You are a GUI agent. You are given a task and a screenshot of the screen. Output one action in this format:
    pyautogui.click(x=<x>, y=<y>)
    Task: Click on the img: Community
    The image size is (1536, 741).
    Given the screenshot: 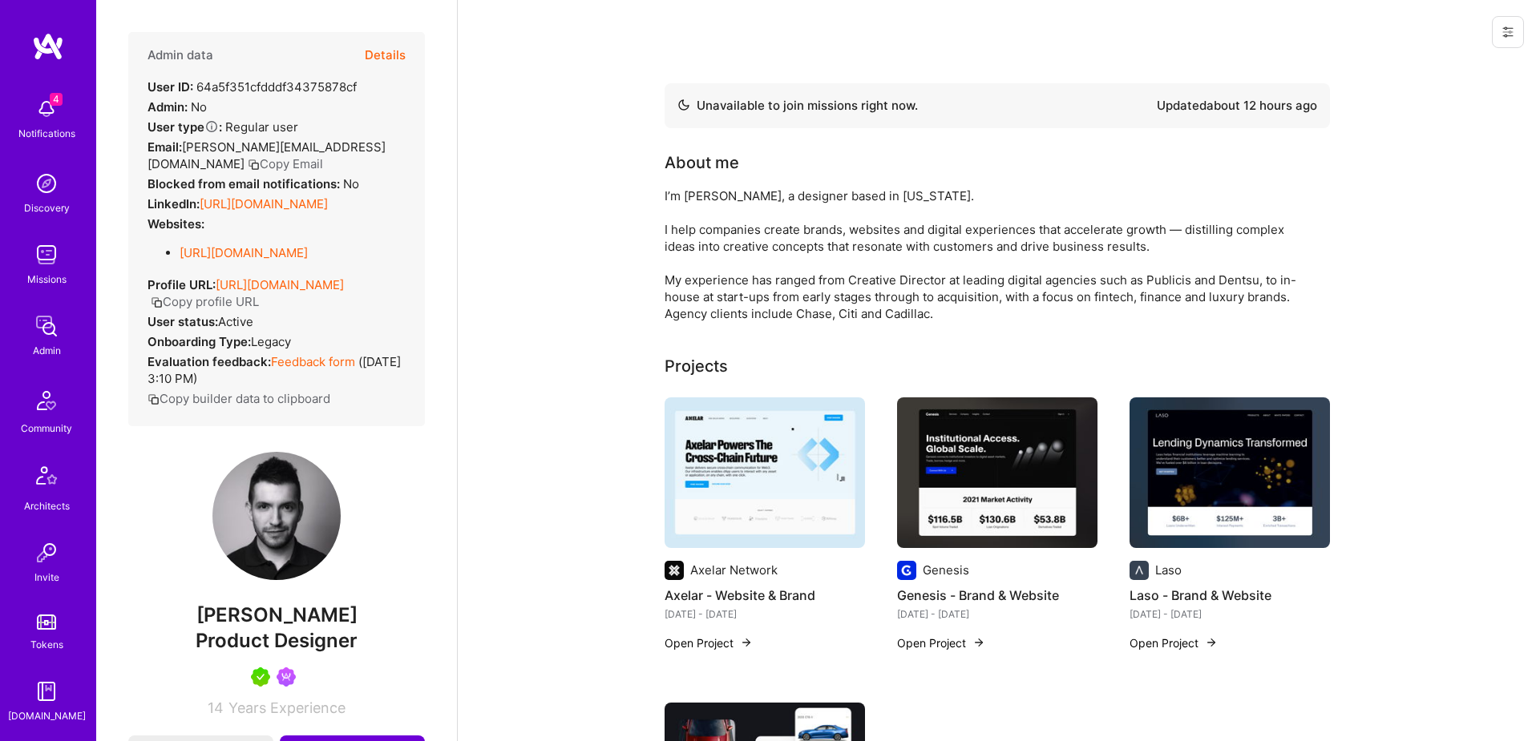 What is the action you would take?
    pyautogui.click(x=46, y=401)
    